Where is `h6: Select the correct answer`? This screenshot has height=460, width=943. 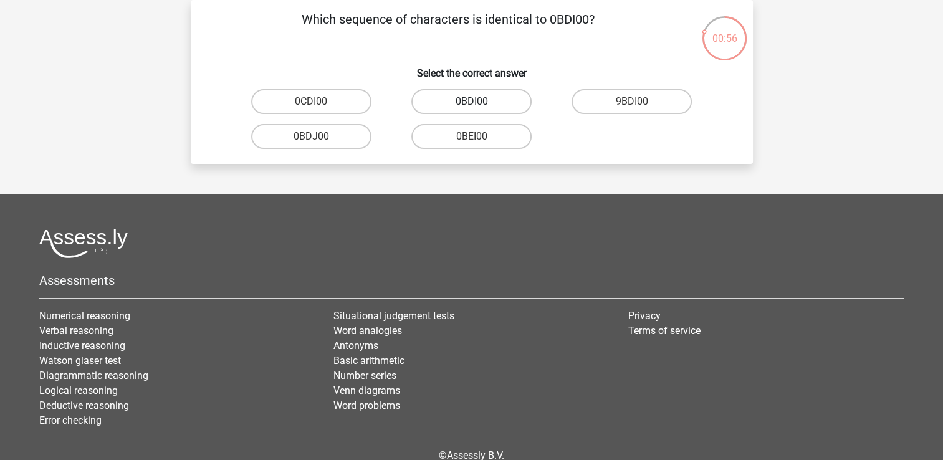
h6: Select the correct answer is located at coordinates (472, 68).